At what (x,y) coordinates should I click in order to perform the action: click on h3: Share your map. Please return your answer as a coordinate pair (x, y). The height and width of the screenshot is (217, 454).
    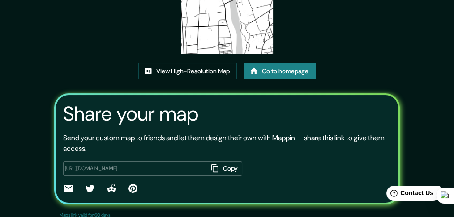
    Looking at the image, I should click on (131, 114).